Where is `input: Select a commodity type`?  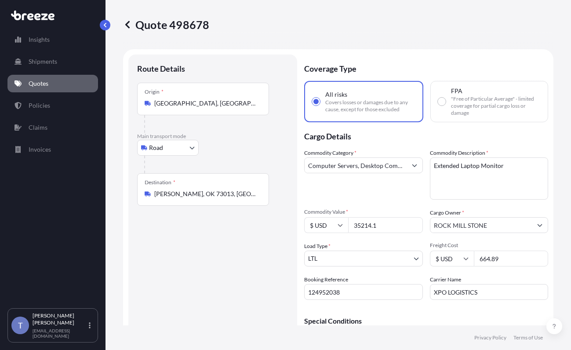 input: Select a commodity type is located at coordinates (356, 165).